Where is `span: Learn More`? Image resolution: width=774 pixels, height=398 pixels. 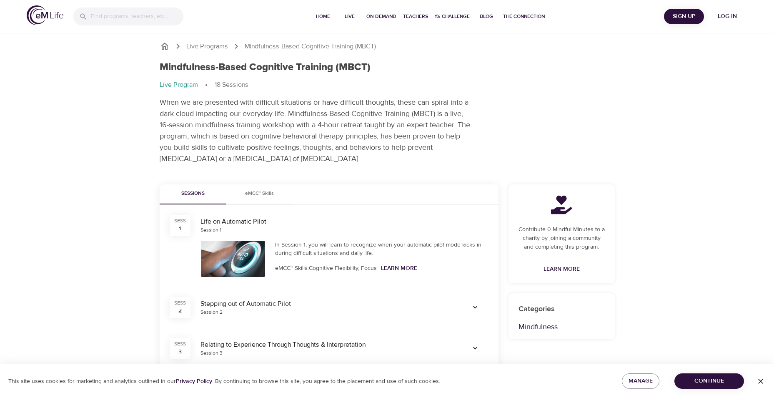 span: Learn More is located at coordinates (561, 269).